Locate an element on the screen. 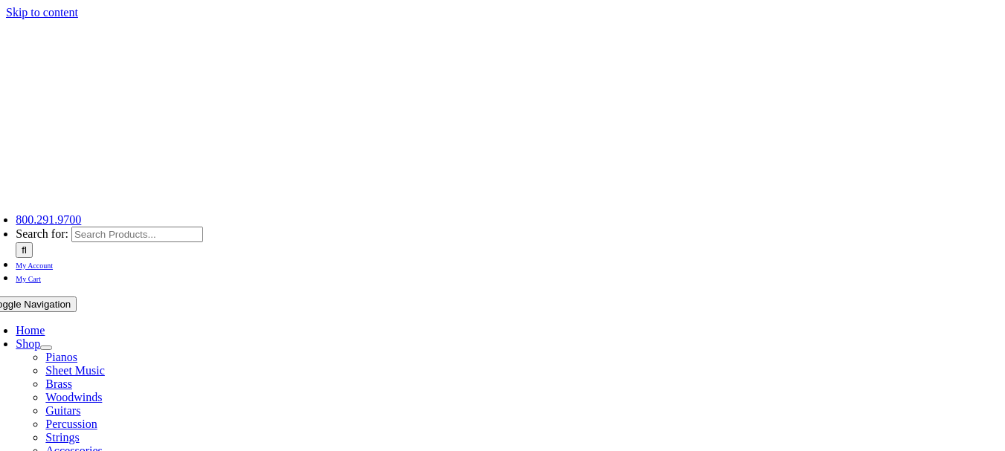 This screenshot has height=451, width=1005. span: My Account is located at coordinates (34, 265).